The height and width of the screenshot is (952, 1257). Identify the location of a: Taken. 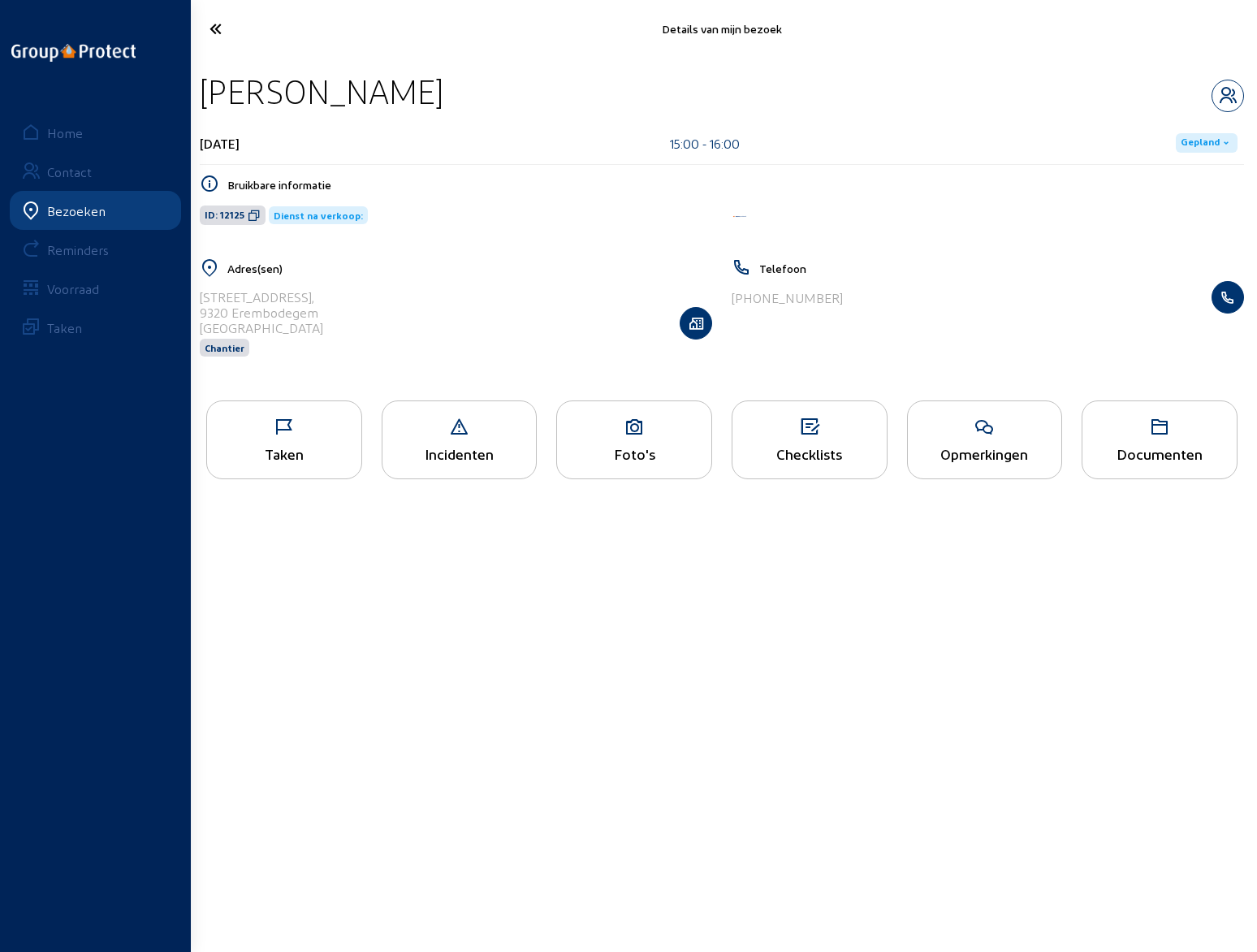
(95, 327).